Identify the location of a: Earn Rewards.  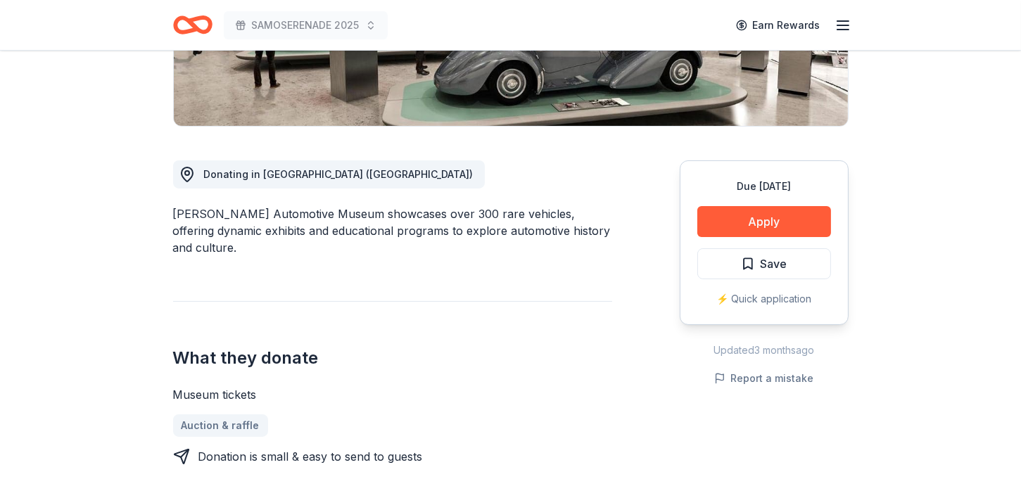
(778, 25).